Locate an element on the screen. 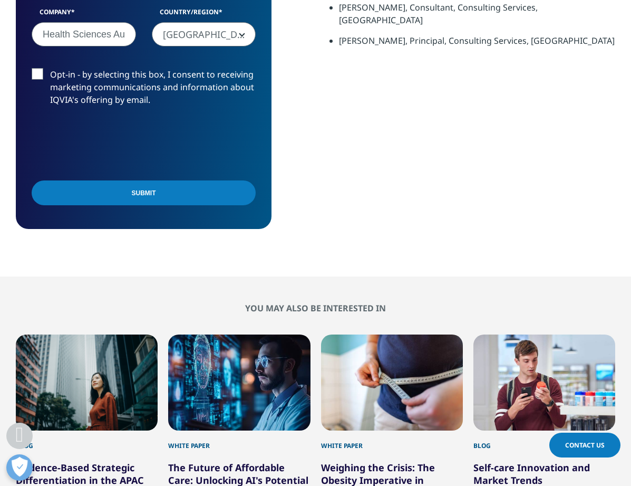 Image resolution: width=631 pixels, height=486 pixels. label: Country/Region is located at coordinates (204, 15).